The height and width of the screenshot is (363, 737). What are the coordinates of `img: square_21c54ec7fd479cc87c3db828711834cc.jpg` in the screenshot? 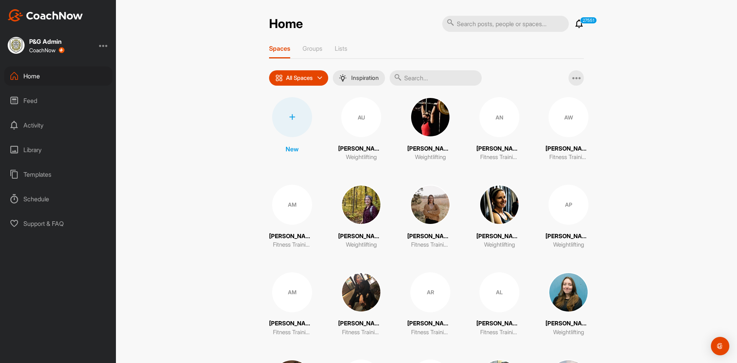 It's located at (361, 292).